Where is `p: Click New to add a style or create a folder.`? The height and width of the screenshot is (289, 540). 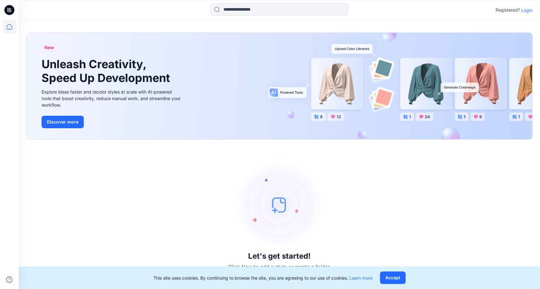
p: Click New to add a style or create a folder. is located at coordinates (279, 266).